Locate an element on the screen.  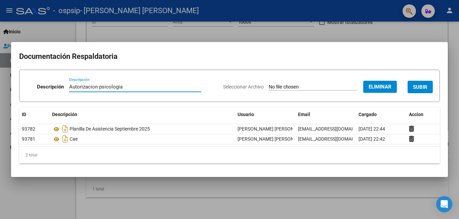
div: Open Intercom Messenger is located at coordinates (444, 204).